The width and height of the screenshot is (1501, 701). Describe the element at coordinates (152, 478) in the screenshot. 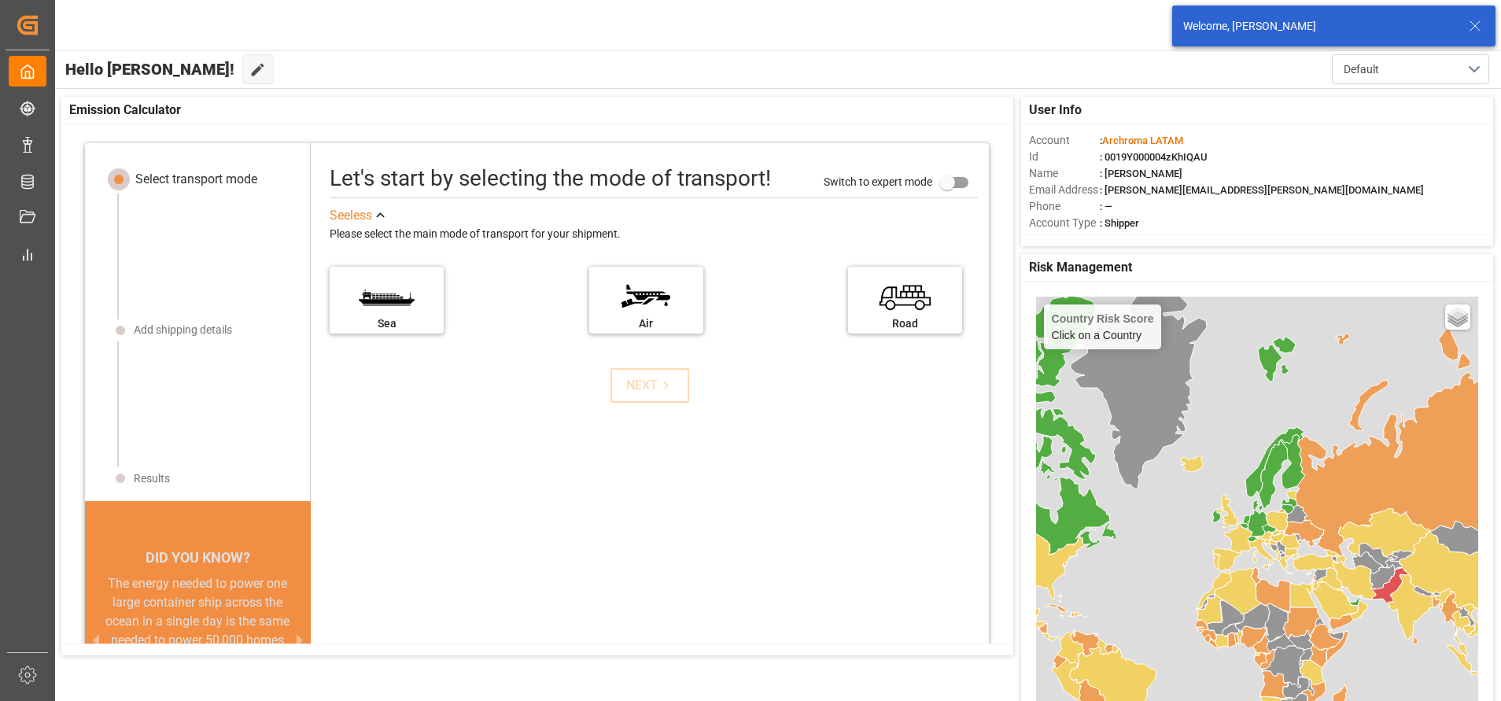

I see `div: Results` at that location.